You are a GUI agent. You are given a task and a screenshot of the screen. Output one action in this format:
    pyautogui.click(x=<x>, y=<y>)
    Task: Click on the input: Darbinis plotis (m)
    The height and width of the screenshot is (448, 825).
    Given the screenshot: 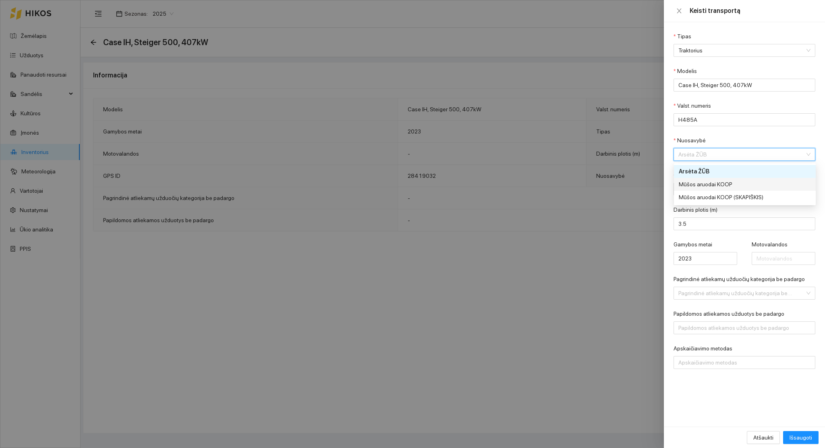 What is the action you would take?
    pyautogui.click(x=745, y=224)
    